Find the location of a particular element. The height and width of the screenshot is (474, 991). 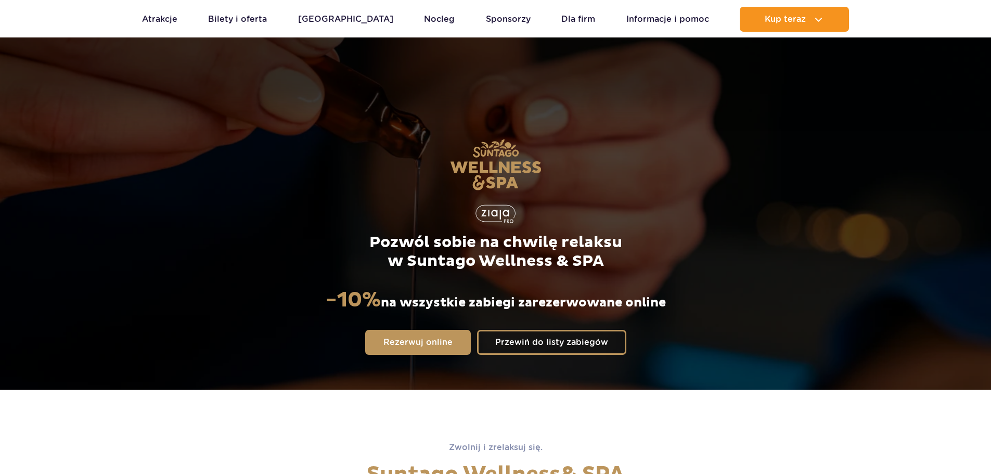

a: Bilety i oferta is located at coordinates (237, 19).